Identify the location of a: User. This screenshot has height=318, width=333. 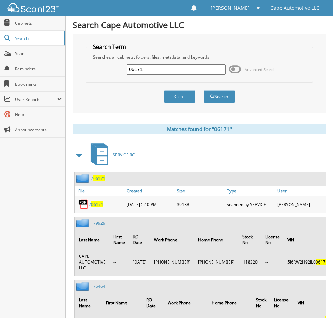
(300, 191).